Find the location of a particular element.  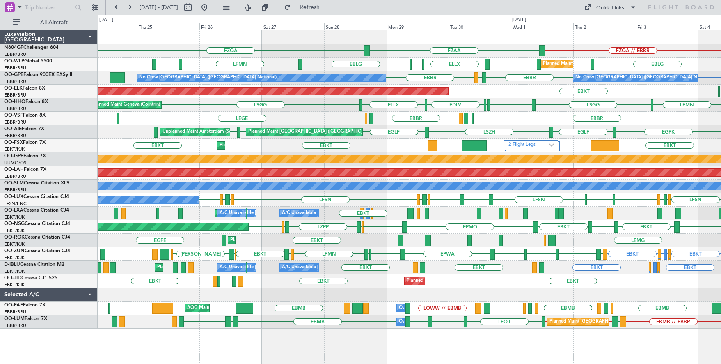

img: arrow-gray.svg is located at coordinates (551, 145).